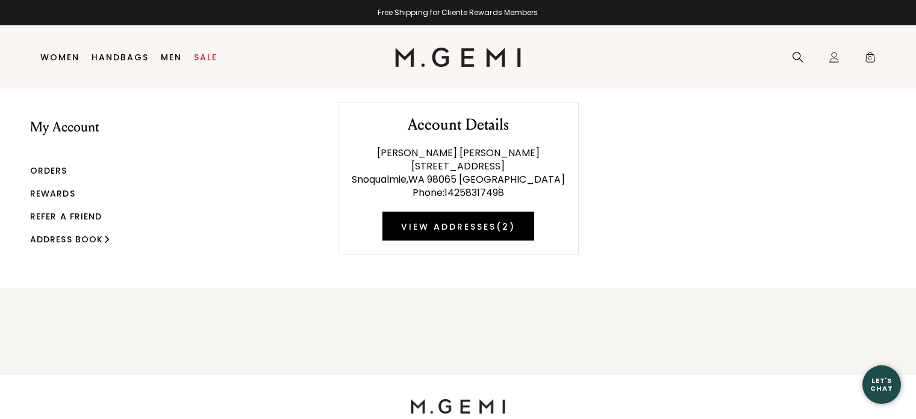  I want to click on a: Sale, so click(205, 57).